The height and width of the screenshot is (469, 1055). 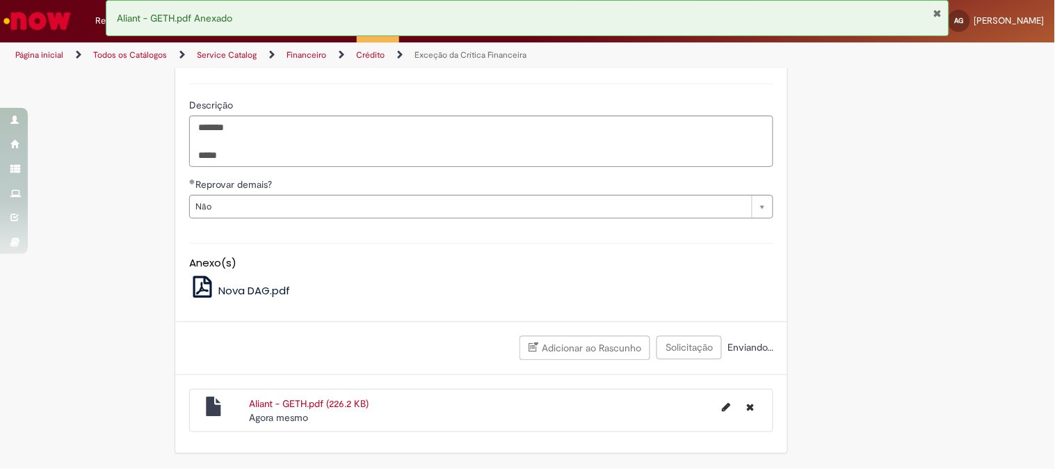 I want to click on a: Exceção da Crítica Financeira, so click(x=470, y=55).